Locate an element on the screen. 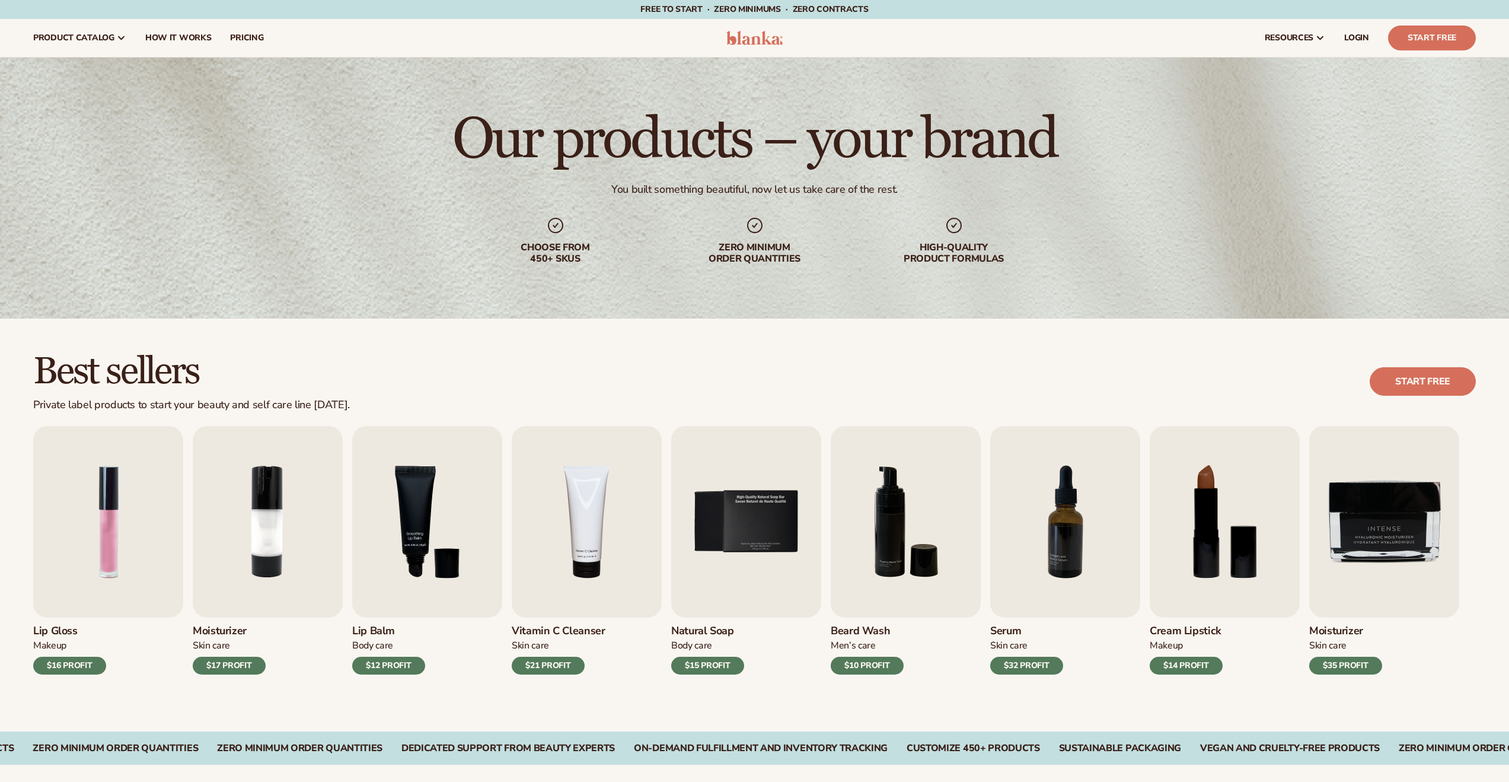 The image size is (1509, 782). h2: Best sellers is located at coordinates (192, 371).